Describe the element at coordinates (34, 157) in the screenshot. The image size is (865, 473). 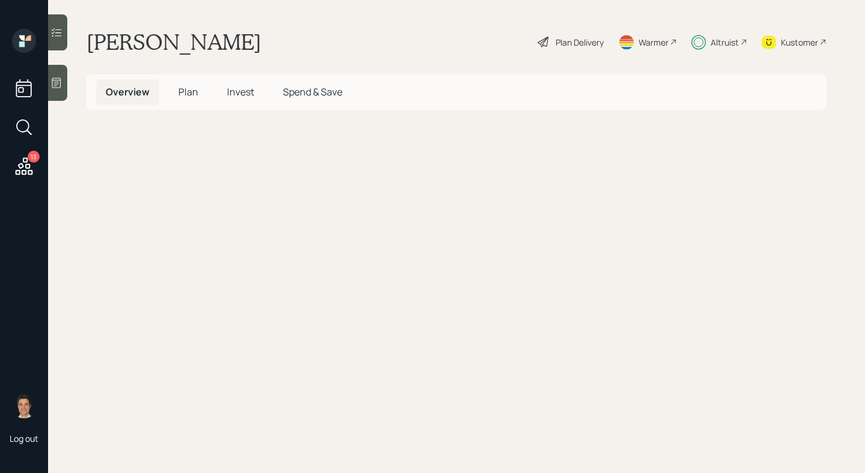
I see `div: 13` at that location.